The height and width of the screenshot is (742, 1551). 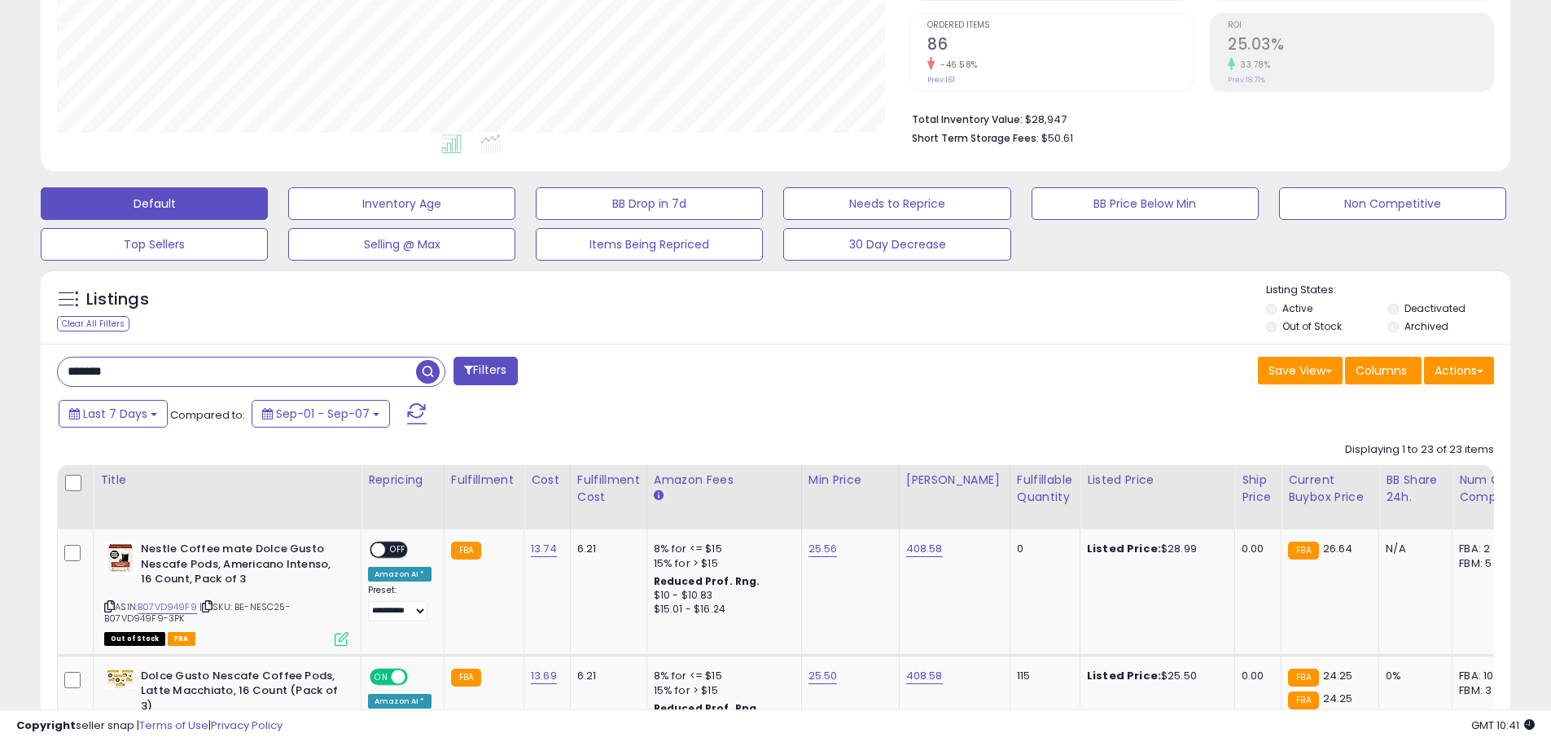 I want to click on div: BB Share 24h., so click(x=1415, y=489).